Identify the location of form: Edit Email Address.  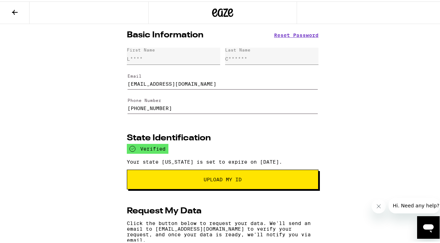
(223, 78).